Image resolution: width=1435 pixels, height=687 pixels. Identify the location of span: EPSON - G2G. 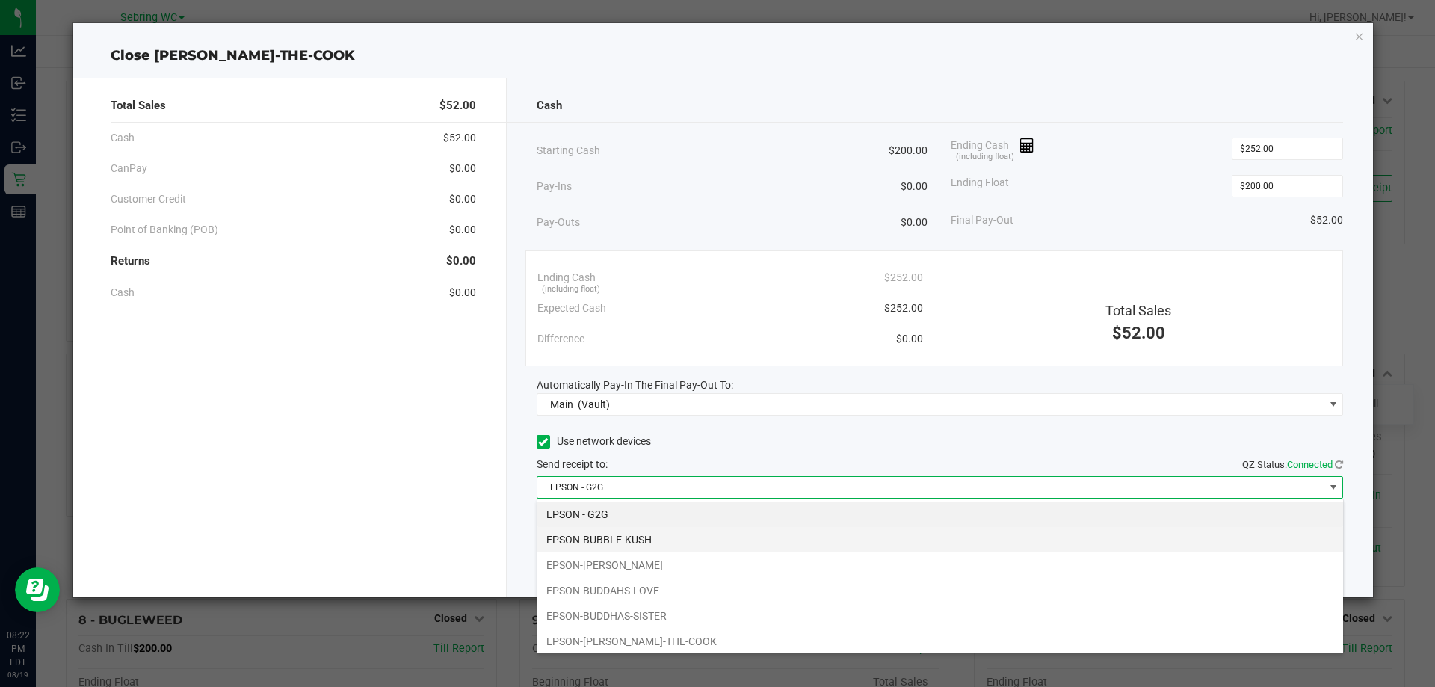
(930, 487).